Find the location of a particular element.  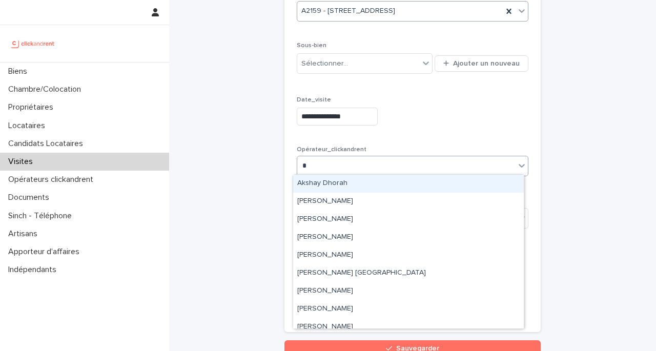

div: Jennifer Thomas is located at coordinates (409, 255).